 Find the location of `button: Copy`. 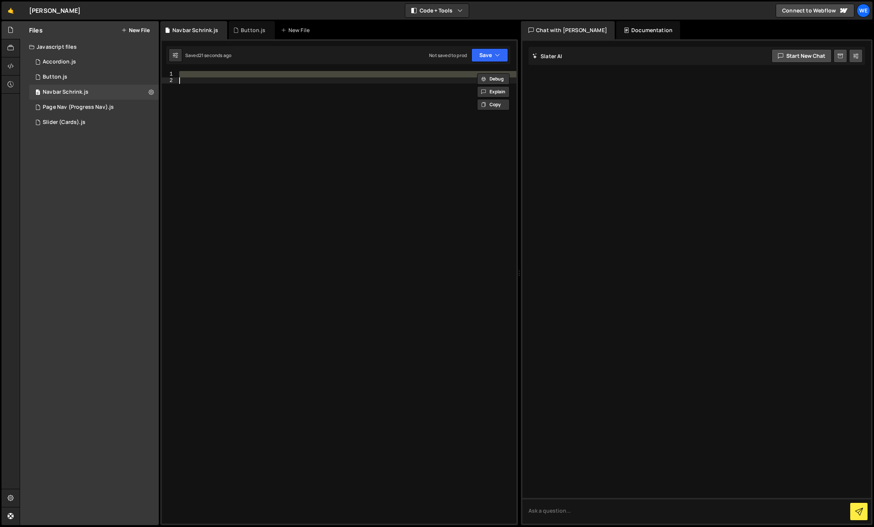

button: Copy is located at coordinates (493, 105).